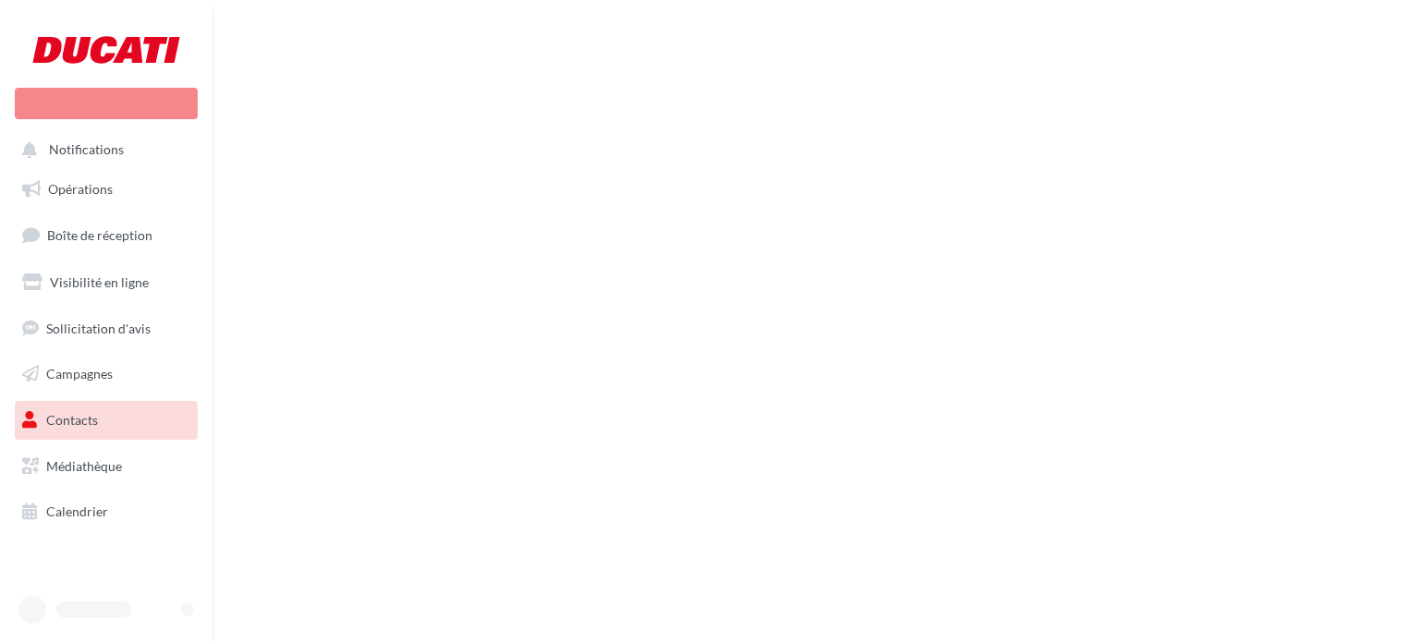 The image size is (1419, 642). Describe the element at coordinates (106, 189) in the screenshot. I see `a: Opérations` at that location.